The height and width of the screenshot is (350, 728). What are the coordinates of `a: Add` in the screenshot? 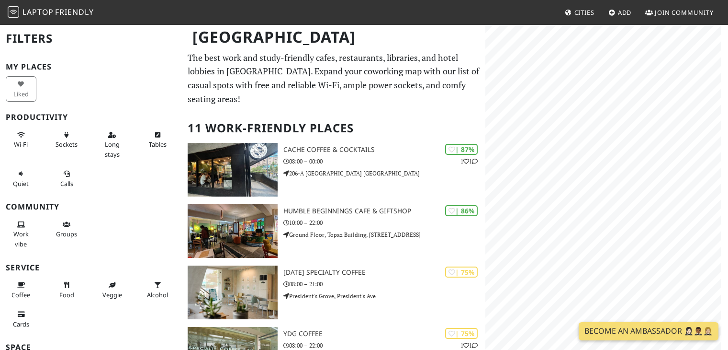 It's located at (620, 12).